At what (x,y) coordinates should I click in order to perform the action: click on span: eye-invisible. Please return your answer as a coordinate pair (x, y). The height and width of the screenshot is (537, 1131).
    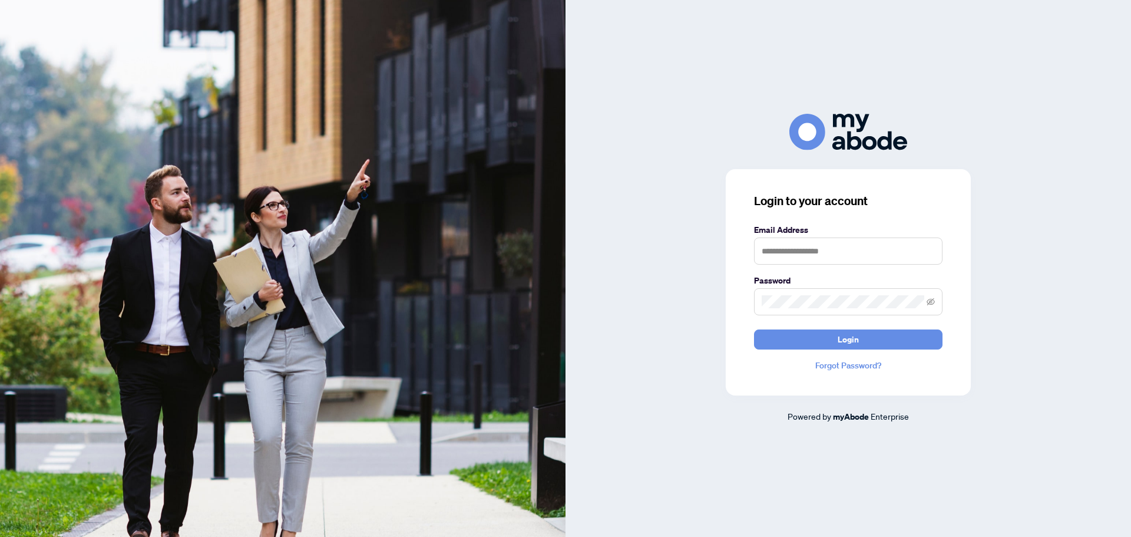
    Looking at the image, I should click on (931, 302).